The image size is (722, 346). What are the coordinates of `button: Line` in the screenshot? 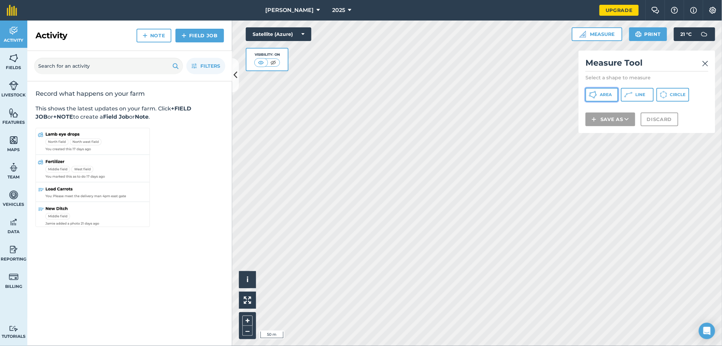 It's located at (637, 95).